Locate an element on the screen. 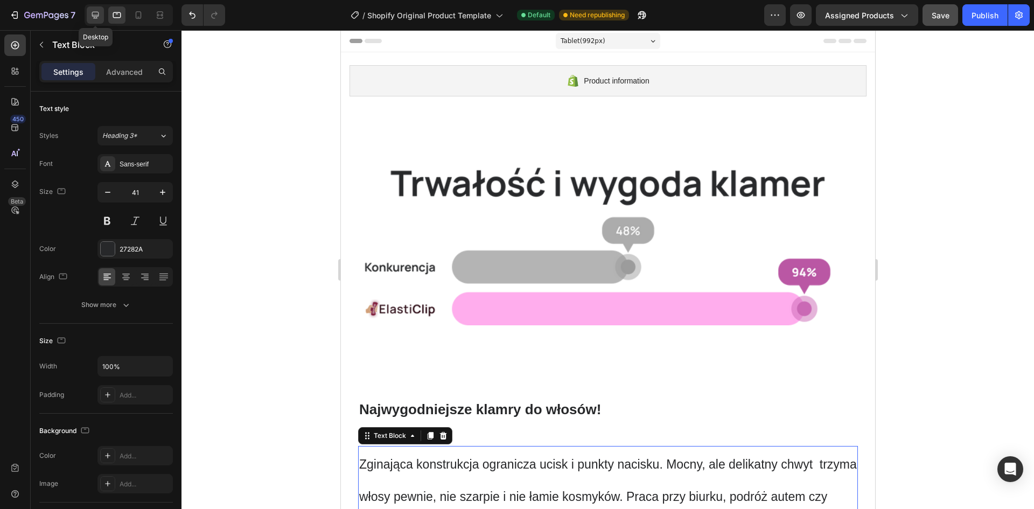 The image size is (1034, 509). span: Najwygodniejsze klamry do włosów! is located at coordinates (139, 379).